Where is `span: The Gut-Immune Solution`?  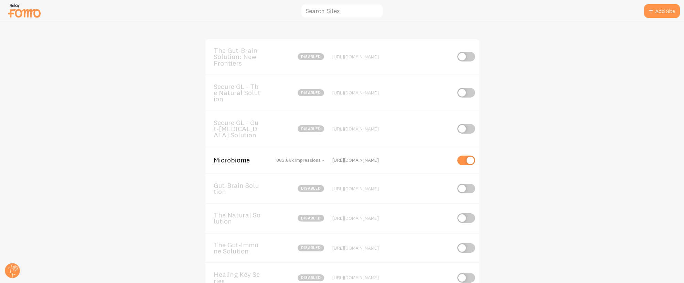
span: The Gut-Immune Solution is located at coordinates (241, 248).